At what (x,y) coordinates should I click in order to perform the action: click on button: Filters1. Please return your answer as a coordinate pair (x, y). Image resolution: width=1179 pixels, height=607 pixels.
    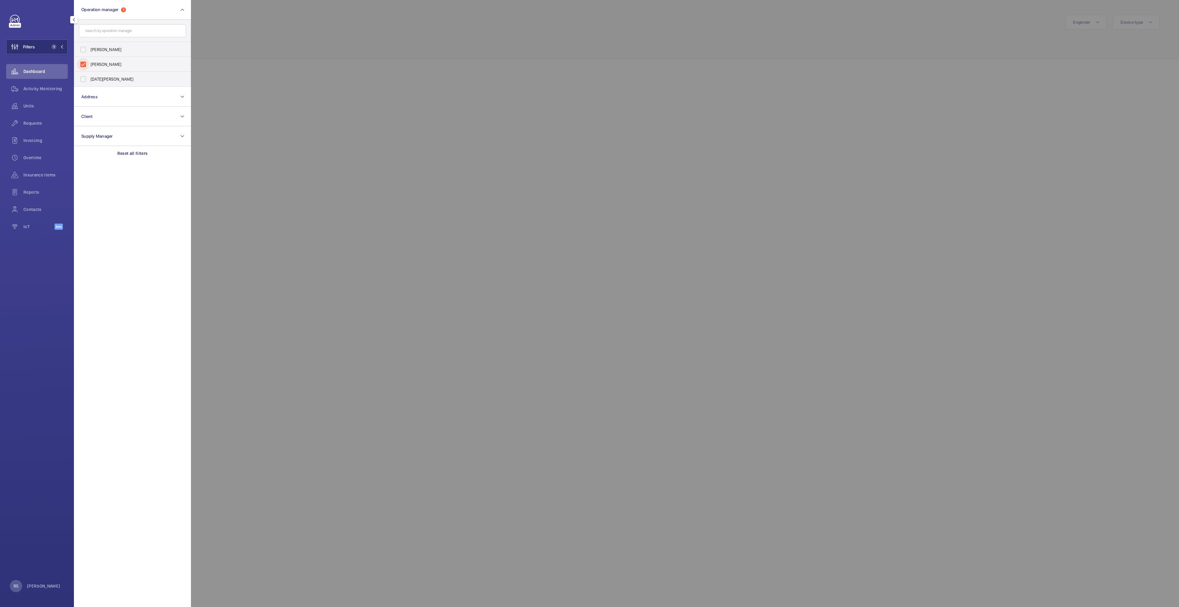
    Looking at the image, I should click on (37, 47).